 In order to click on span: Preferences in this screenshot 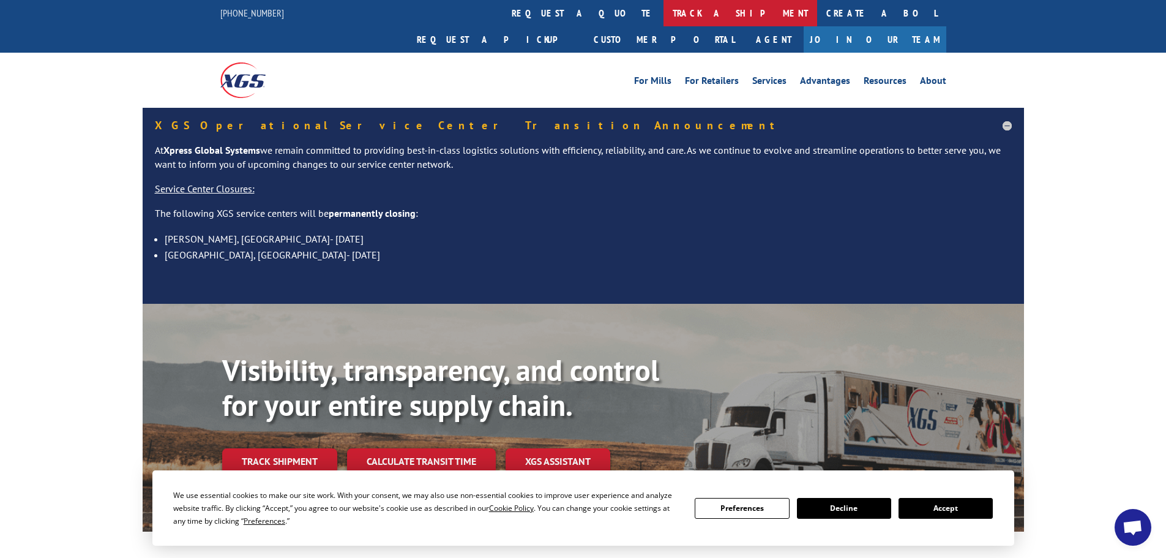, I will do `click(264, 520)`.